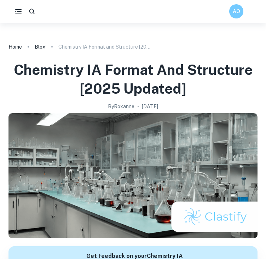 This screenshot has height=259, width=266. I want to click on h2: By Roxanne, so click(121, 106).